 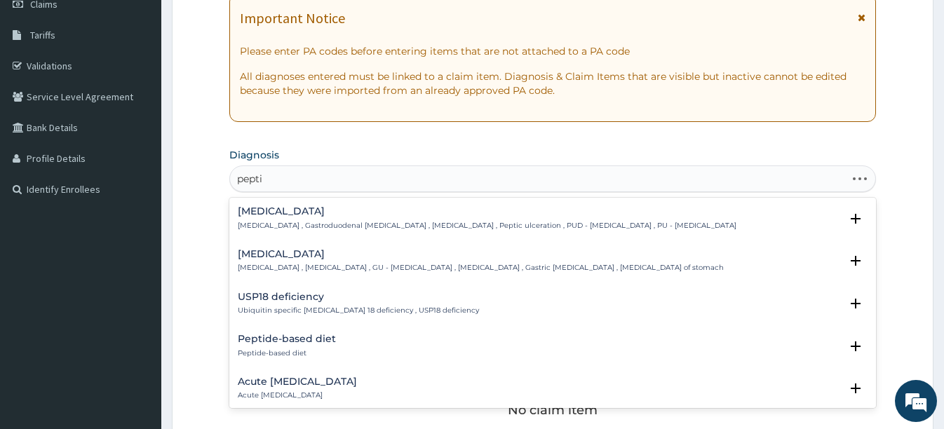 What do you see at coordinates (552, 51) in the screenshot?
I see `p: Please enter PA codes before entering items that are not attached to a PA code` at bounding box center [552, 51].